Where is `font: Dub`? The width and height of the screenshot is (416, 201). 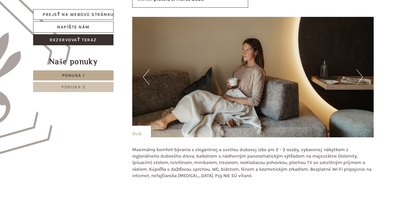 font: Dub is located at coordinates (137, 134).